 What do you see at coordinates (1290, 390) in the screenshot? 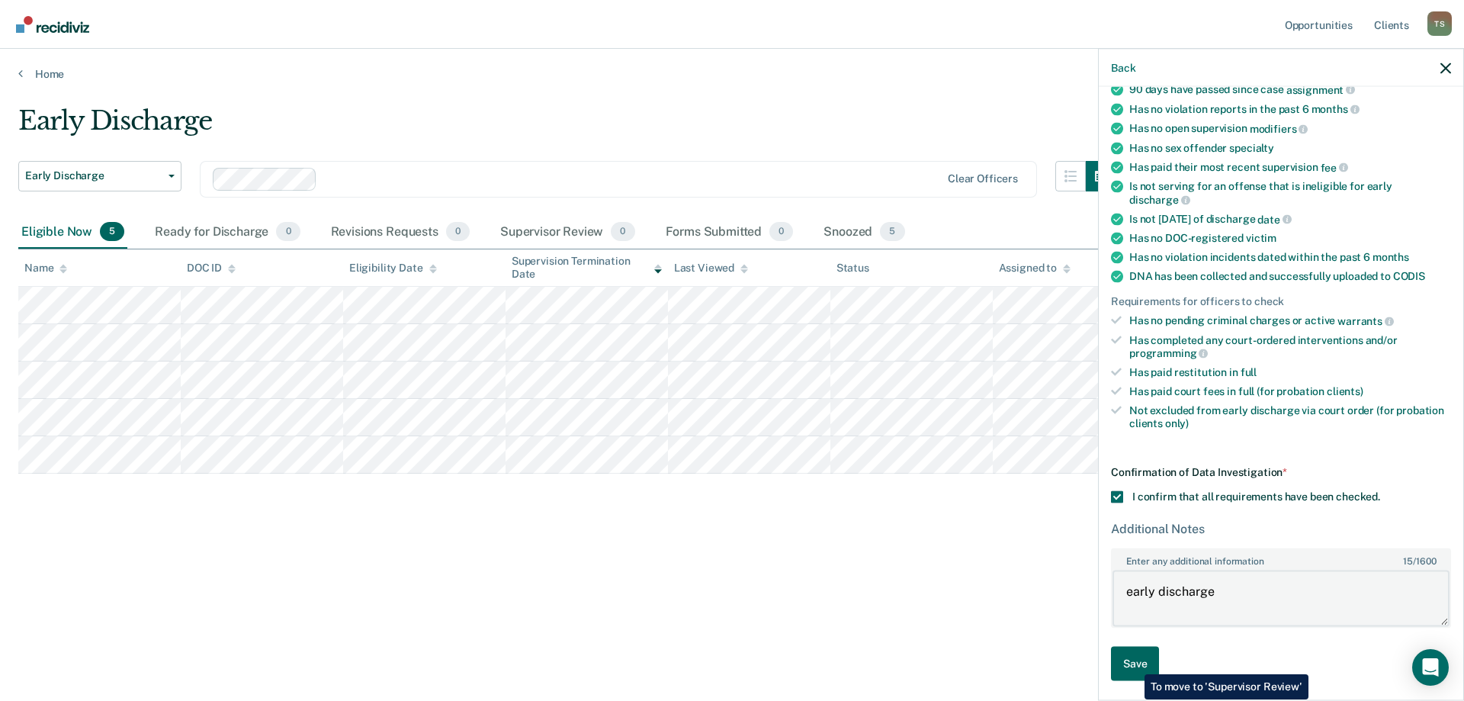
I see `div: Has paid court fees in full (for probation` at bounding box center [1290, 390].